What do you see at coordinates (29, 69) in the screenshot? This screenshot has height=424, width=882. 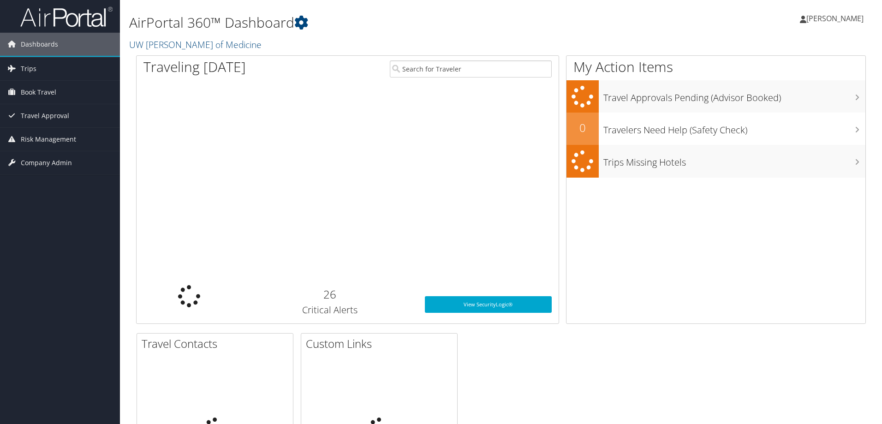 I see `span: Trips` at bounding box center [29, 69].